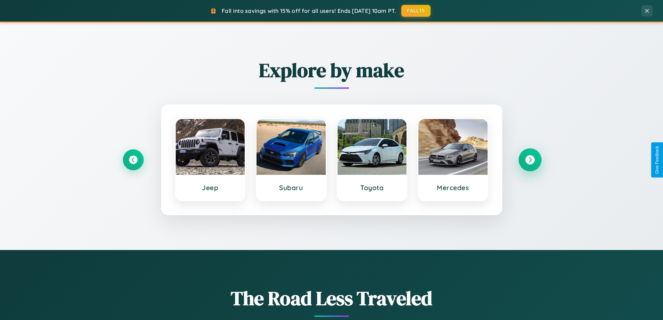 This screenshot has width=663, height=320. What do you see at coordinates (291, 188) in the screenshot?
I see `h3: Subaru` at bounding box center [291, 188].